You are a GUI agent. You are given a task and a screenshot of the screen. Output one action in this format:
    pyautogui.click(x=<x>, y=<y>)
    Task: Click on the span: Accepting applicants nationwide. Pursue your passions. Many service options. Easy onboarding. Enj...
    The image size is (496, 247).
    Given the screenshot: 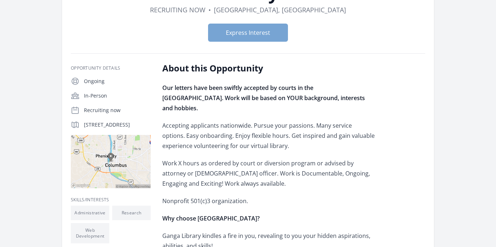 What is the action you would take?
    pyautogui.click(x=268, y=136)
    